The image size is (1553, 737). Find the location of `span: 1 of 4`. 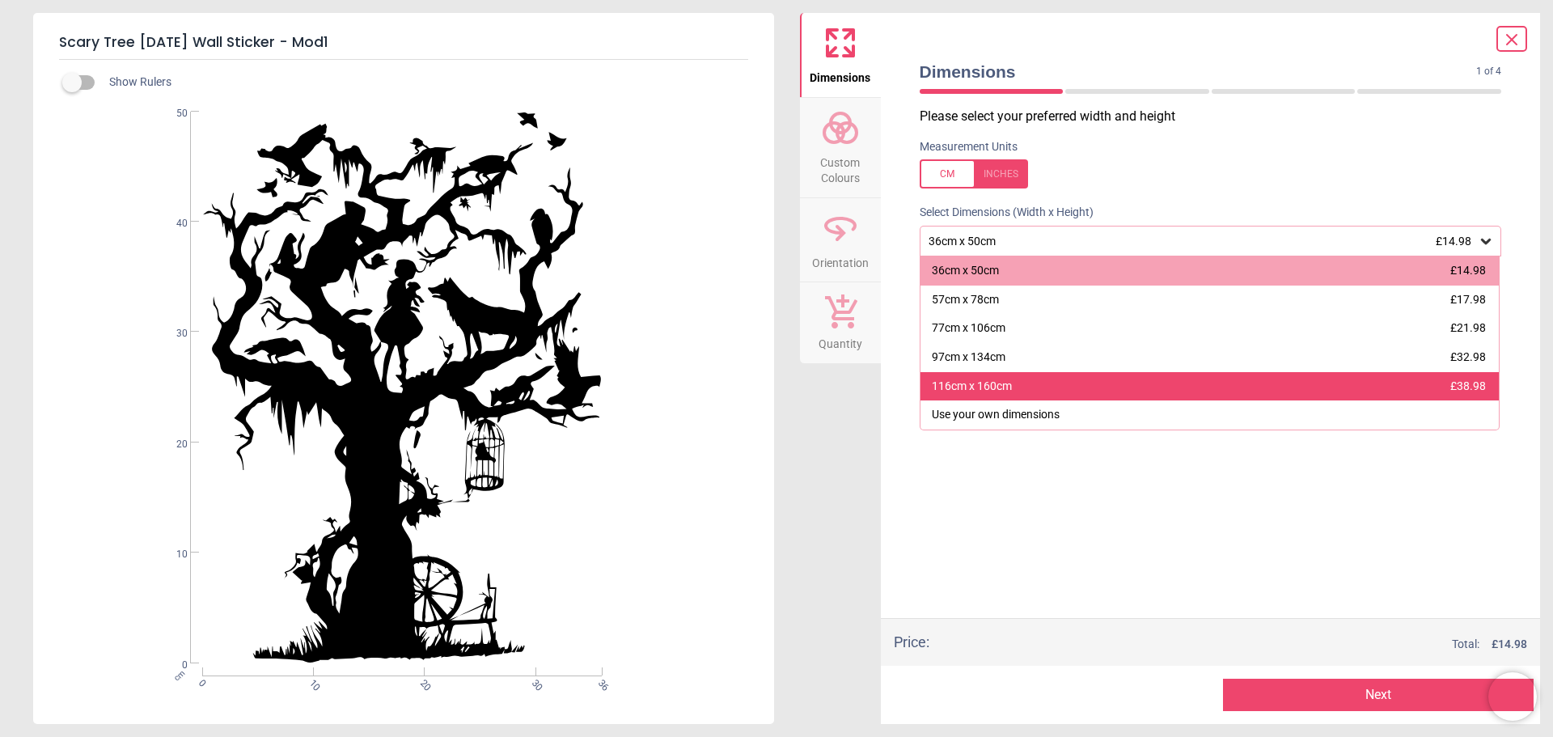

span: 1 of 4 is located at coordinates (1488, 71).